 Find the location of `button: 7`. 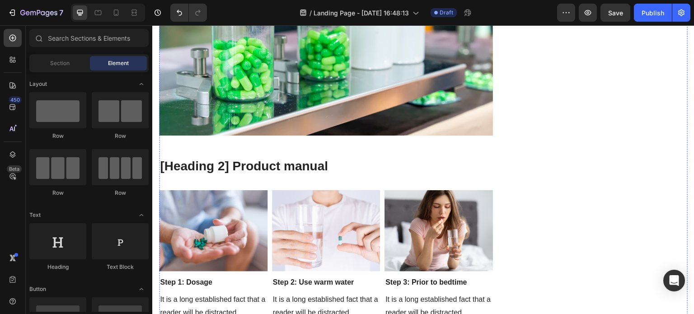

button: 7 is located at coordinates (35, 13).